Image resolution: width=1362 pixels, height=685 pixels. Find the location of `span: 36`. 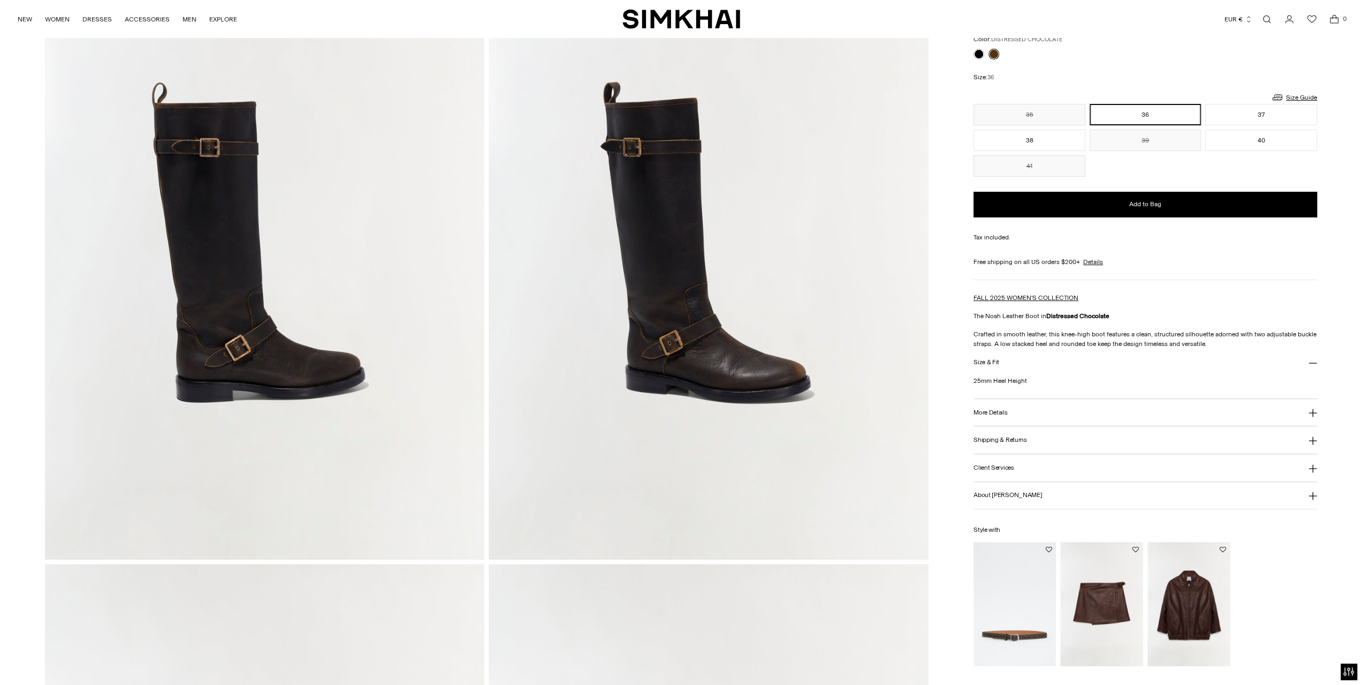

span: 36 is located at coordinates (991, 77).